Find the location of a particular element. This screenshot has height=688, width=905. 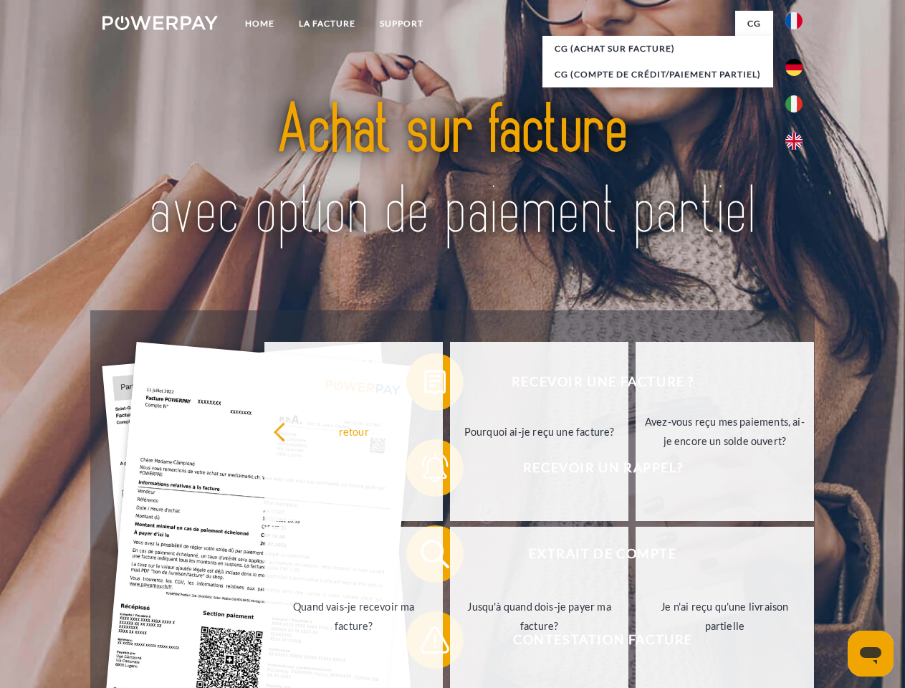

a: Support is located at coordinates (401, 24).